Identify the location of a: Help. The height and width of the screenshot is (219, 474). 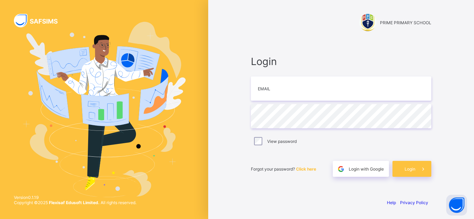
(391, 203).